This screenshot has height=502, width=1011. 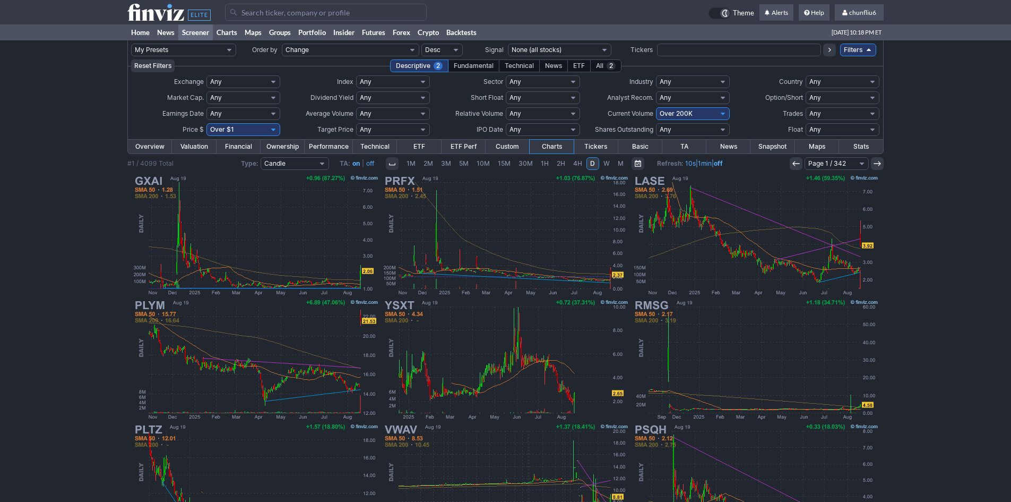 What do you see at coordinates (419, 66) in the screenshot?
I see `div: Descriptive` at bounding box center [419, 66].